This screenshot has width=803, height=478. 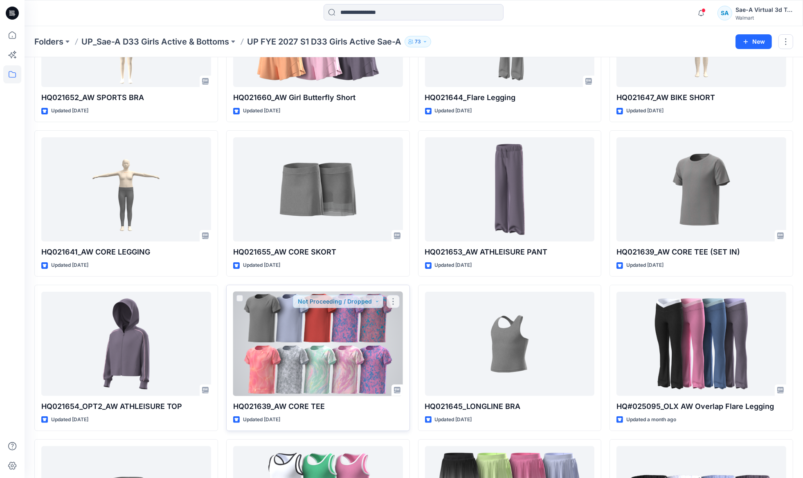 I want to click on a: Folders, so click(x=49, y=42).